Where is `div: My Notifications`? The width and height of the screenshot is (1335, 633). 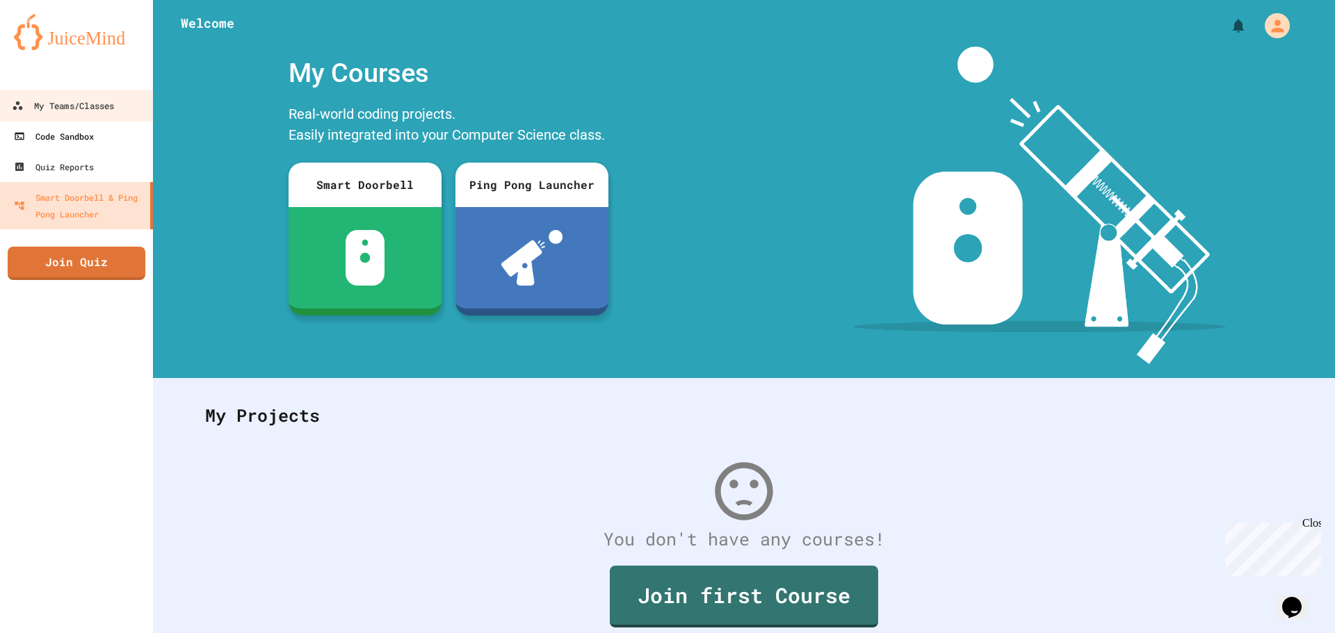 div: My Notifications is located at coordinates (1227, 26).